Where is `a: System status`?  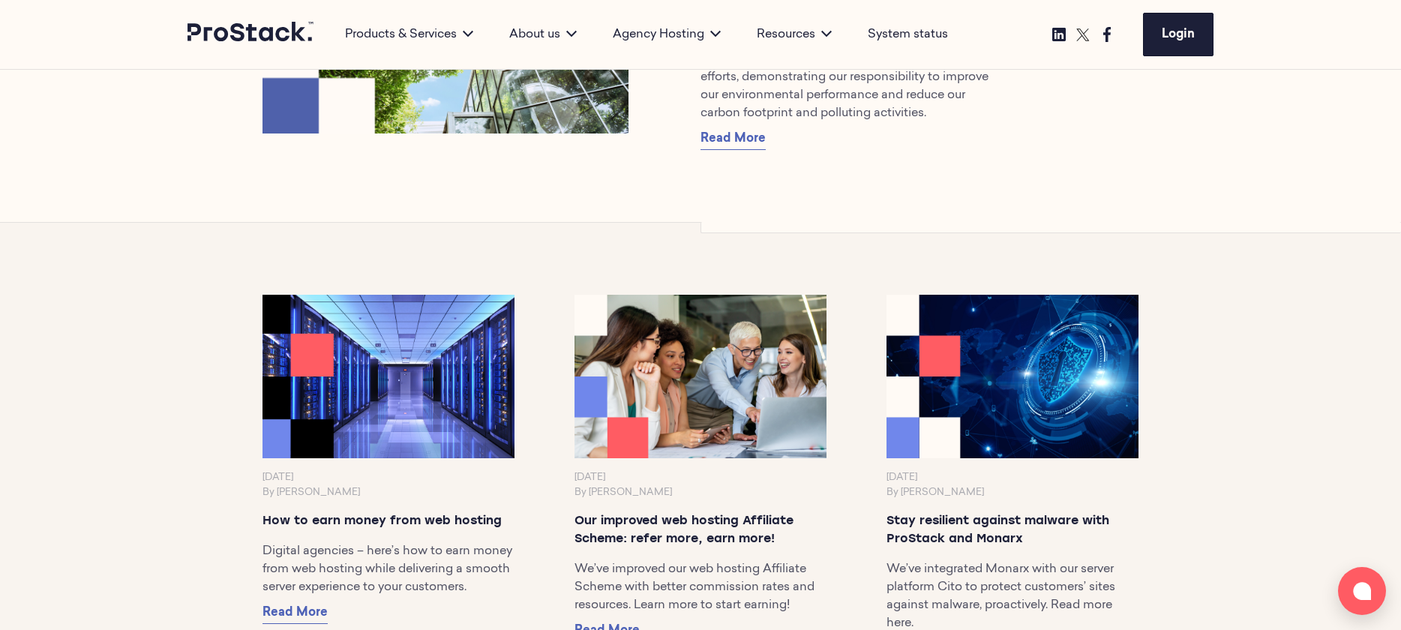 a: System status is located at coordinates (908, 35).